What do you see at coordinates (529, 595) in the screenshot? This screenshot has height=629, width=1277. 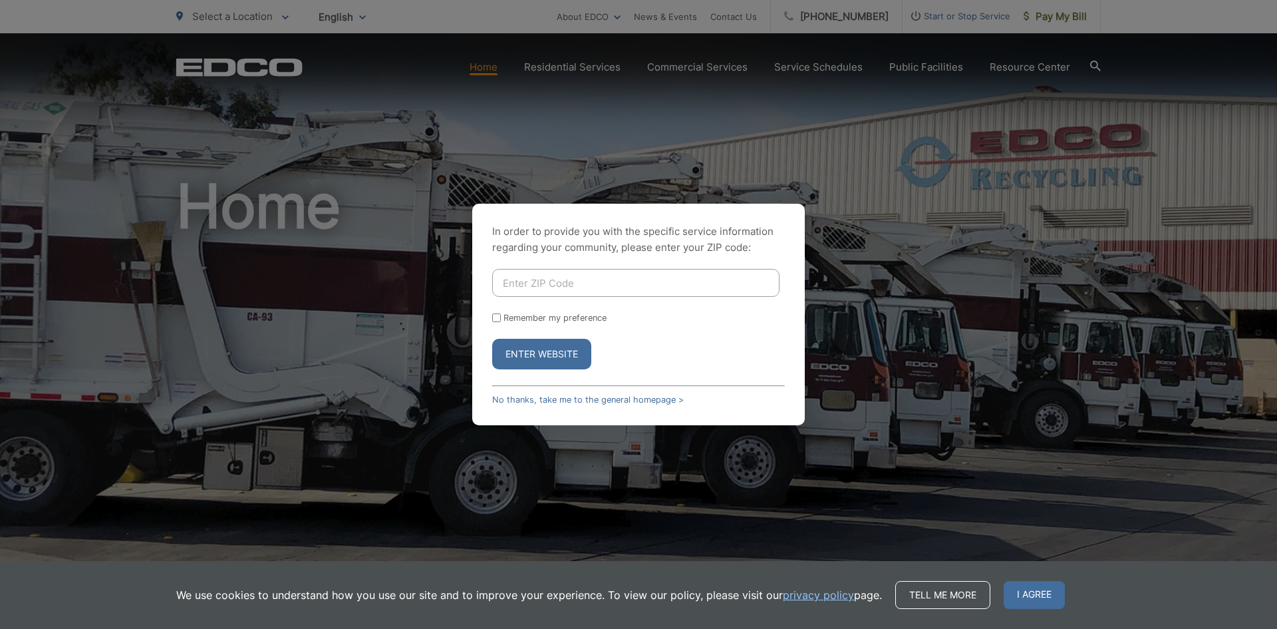 I see `p: We use cookies to understand how you use our site and to improve your experience. To view our pol...` at bounding box center [529, 595].